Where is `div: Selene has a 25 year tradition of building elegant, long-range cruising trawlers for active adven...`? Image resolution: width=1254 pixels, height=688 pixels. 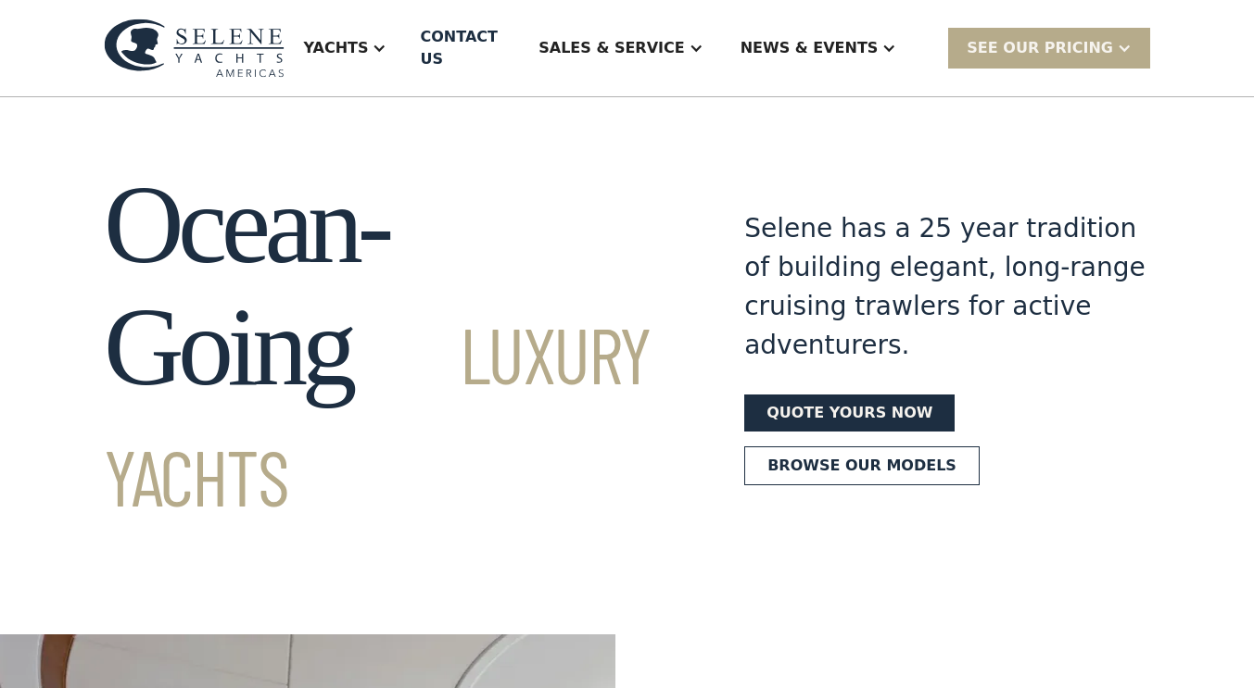 div: Selene has a 25 year tradition of building elegant, long-range cruising trawlers for active adven... is located at coordinates (947, 287).